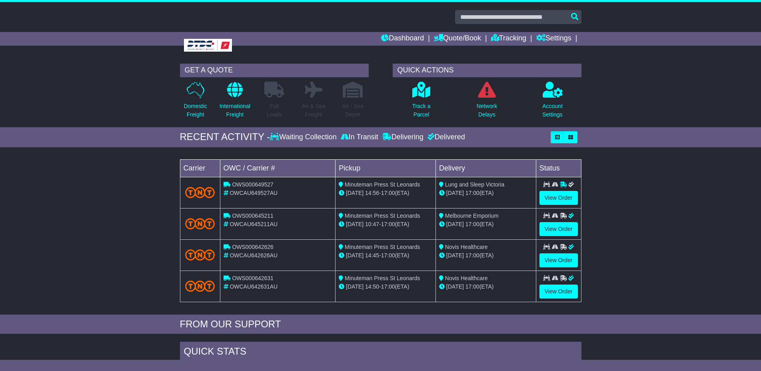 The height and width of the screenshot is (371, 761). I want to click on td: Carrier, so click(200, 168).